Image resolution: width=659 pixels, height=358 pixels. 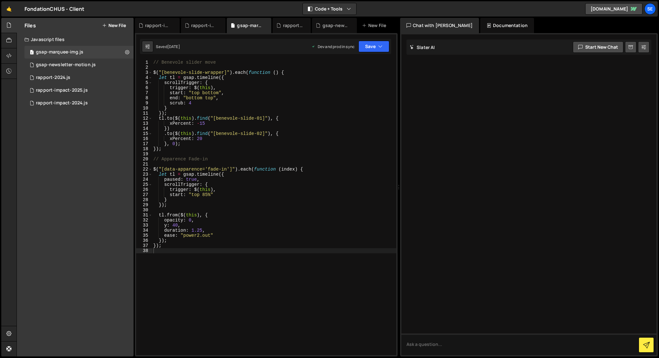 I want to click on button: Start new chat, so click(x=598, y=47).